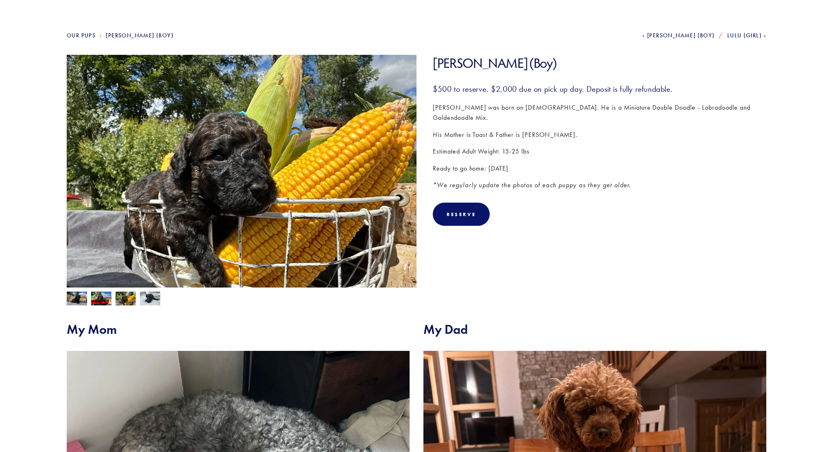 The height and width of the screenshot is (452, 833). Describe the element at coordinates (101, 300) in the screenshot. I see `img: Hank 3.jpg` at that location.